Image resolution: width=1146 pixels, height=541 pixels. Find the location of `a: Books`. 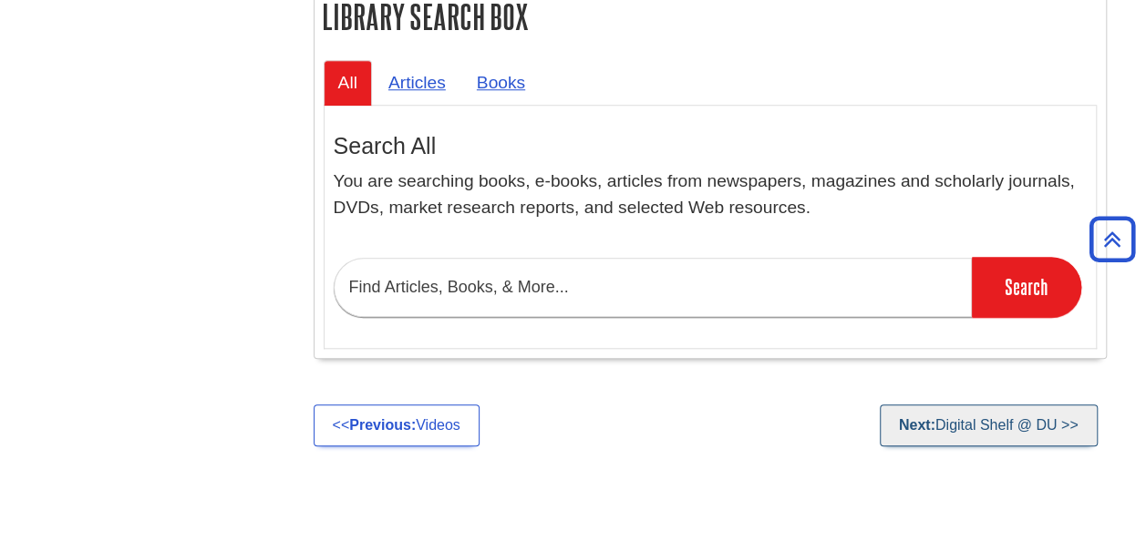

a: Books is located at coordinates (500, 82).